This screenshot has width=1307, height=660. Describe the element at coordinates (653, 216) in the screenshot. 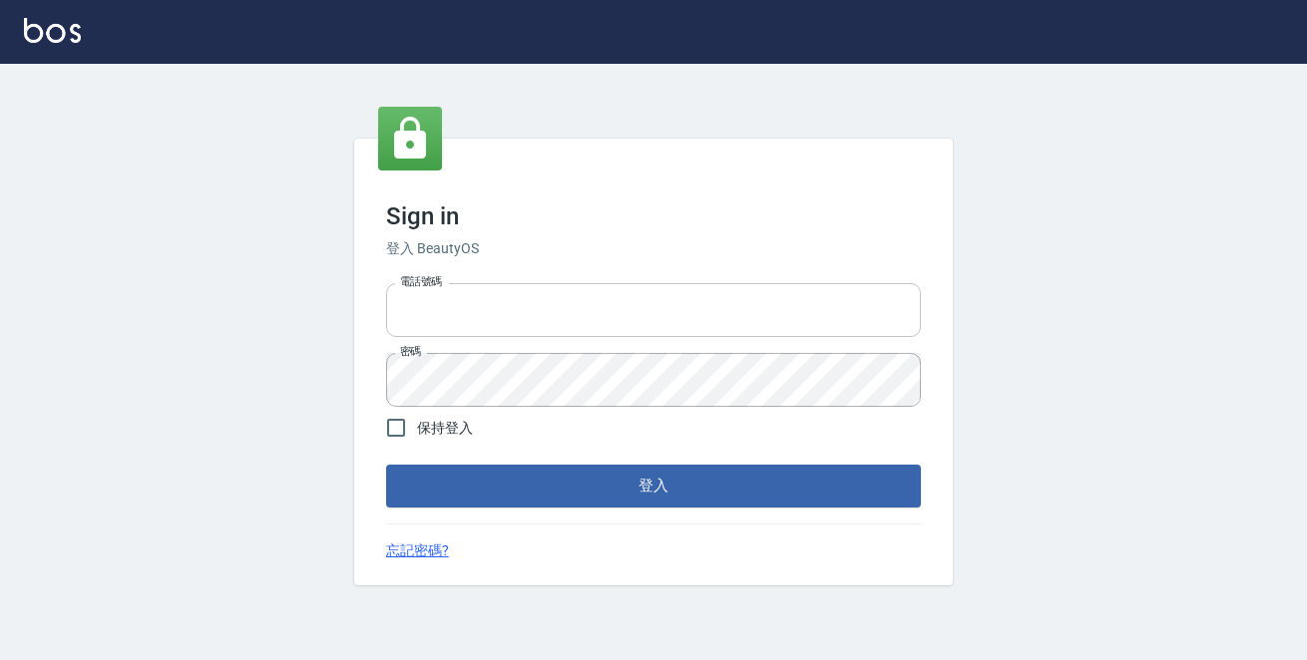

I see `h3: Sign in` at that location.